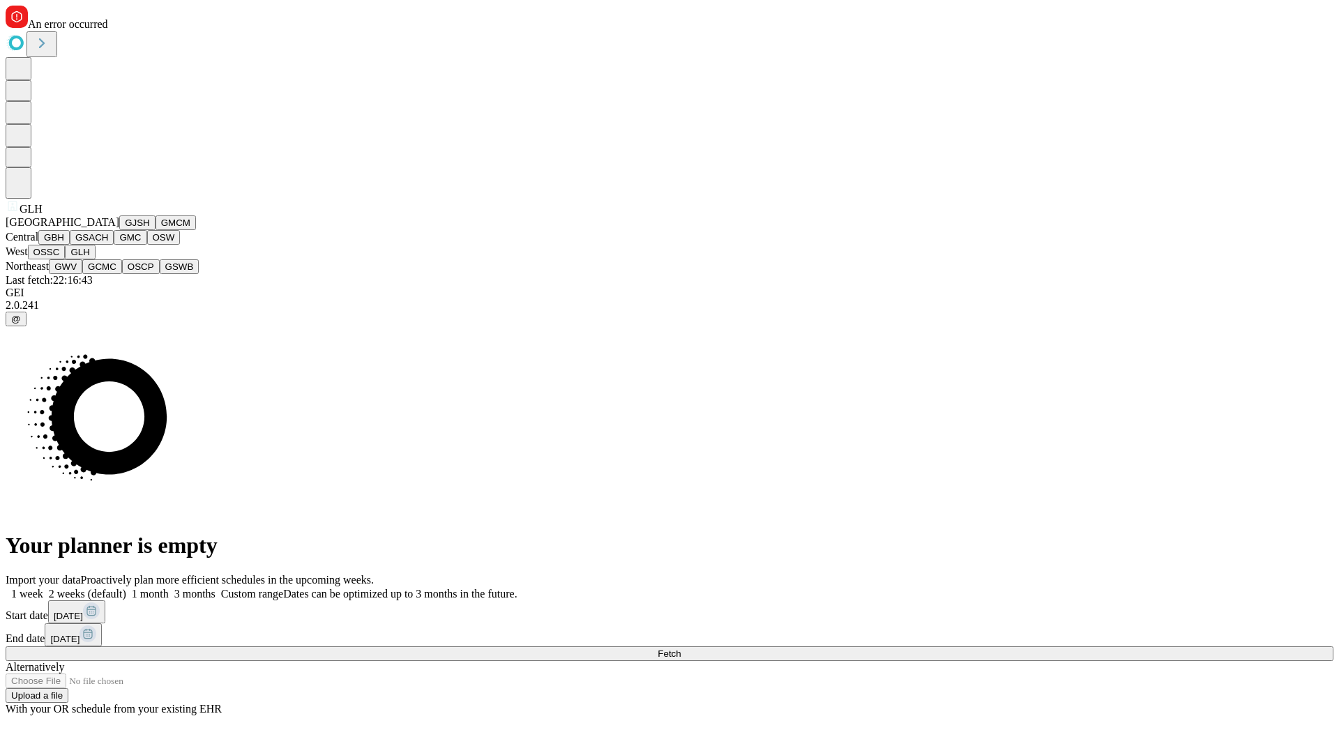 This screenshot has height=753, width=1339. What do you see at coordinates (141, 266) in the screenshot?
I see `button: OSCP` at bounding box center [141, 266].